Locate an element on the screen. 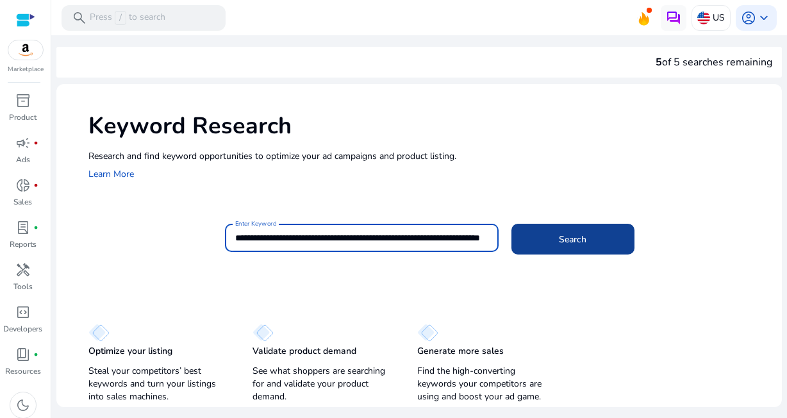  p: Press to search is located at coordinates (127, 18).